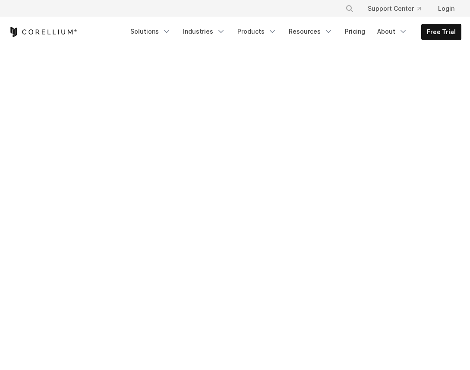  I want to click on button: Search, so click(350, 9).